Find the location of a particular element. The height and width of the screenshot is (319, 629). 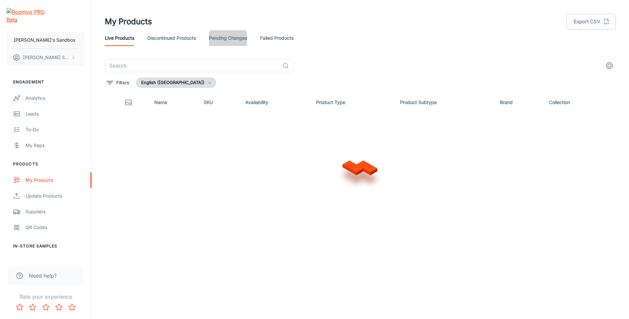

button: Rate 3 star is located at coordinates (46, 307).